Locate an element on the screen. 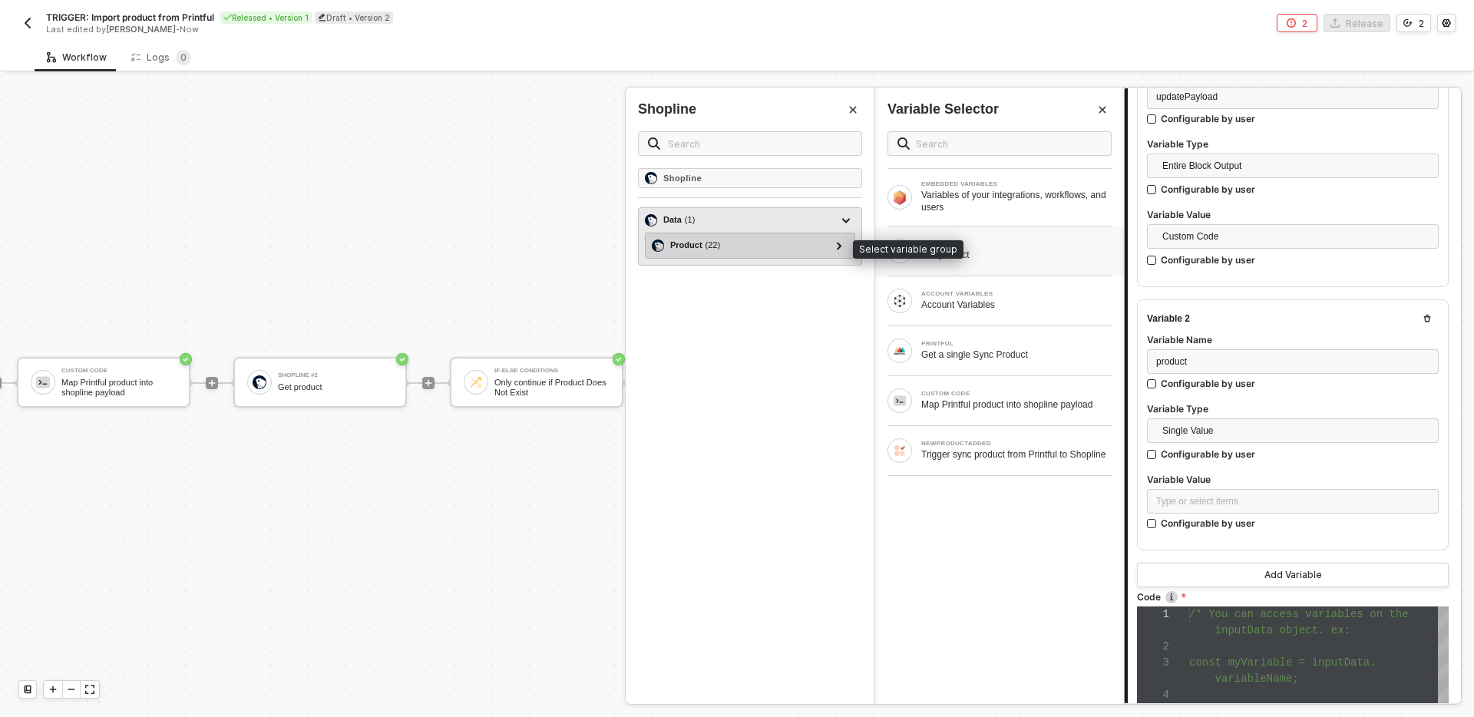  div: Shopline is located at coordinates (667, 109).